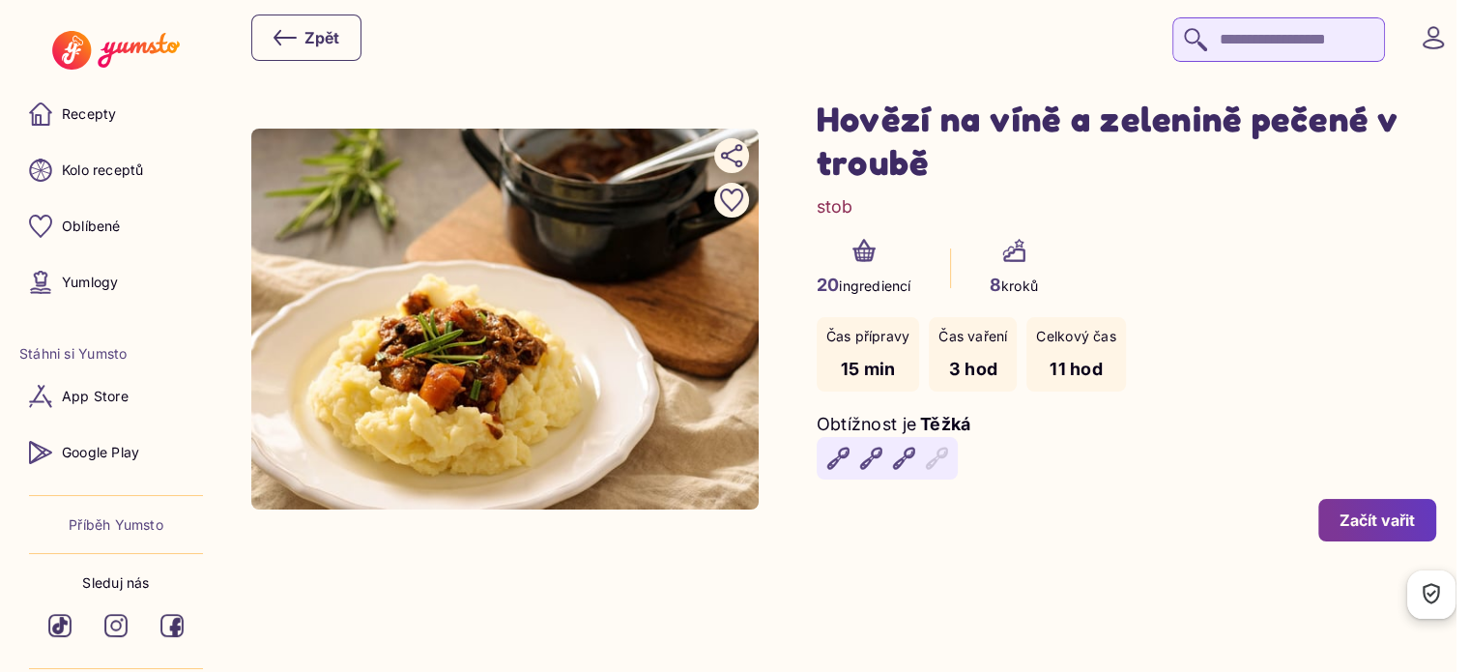 This screenshot has height=672, width=1470. What do you see at coordinates (1076, 336) in the screenshot?
I see `p: Celkový čas` at bounding box center [1076, 336].